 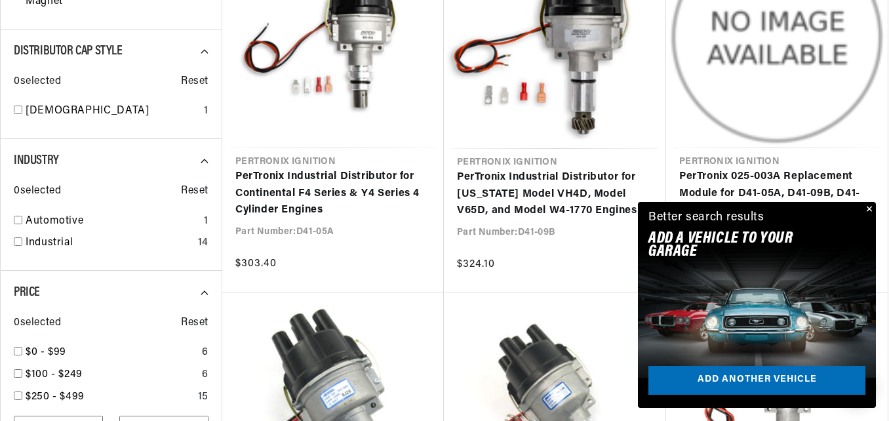 What do you see at coordinates (203, 397) in the screenshot?
I see `div: 15` at bounding box center [203, 397].